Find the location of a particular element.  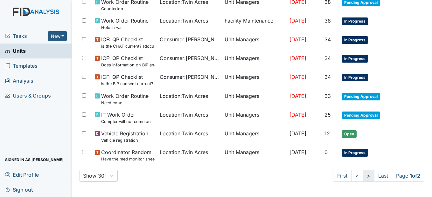

small: Hole in wall is located at coordinates (125, 27).